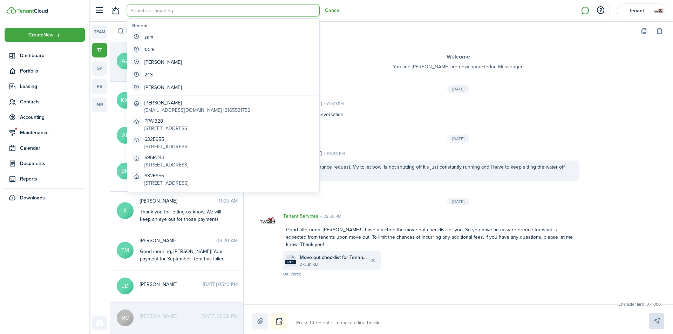 The height and width of the screenshot is (334, 673). Describe the element at coordinates (99, 50) in the screenshot. I see `a: tt` at that location.